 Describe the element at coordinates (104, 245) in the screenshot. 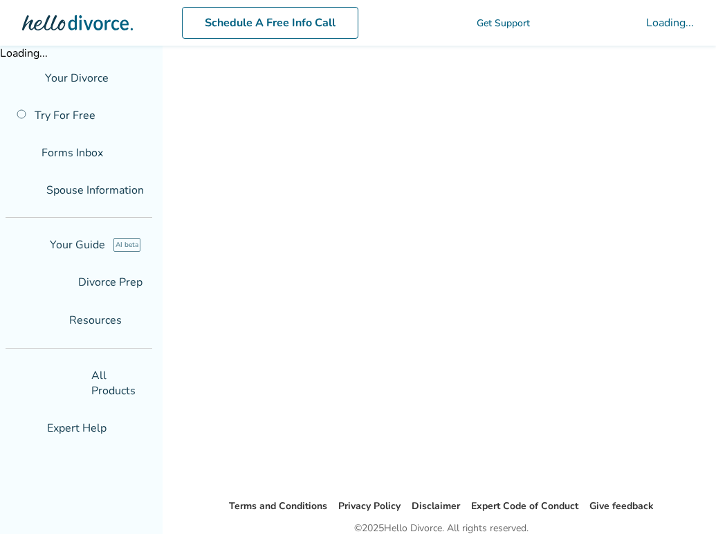

I see `span: AI beta` at that location.